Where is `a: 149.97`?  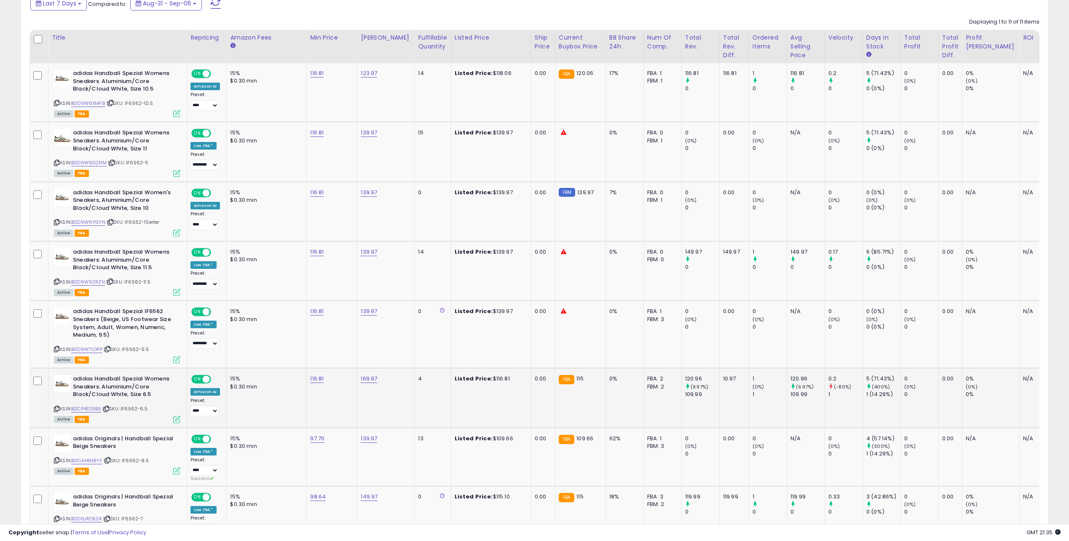 a: 149.97 is located at coordinates (369, 497).